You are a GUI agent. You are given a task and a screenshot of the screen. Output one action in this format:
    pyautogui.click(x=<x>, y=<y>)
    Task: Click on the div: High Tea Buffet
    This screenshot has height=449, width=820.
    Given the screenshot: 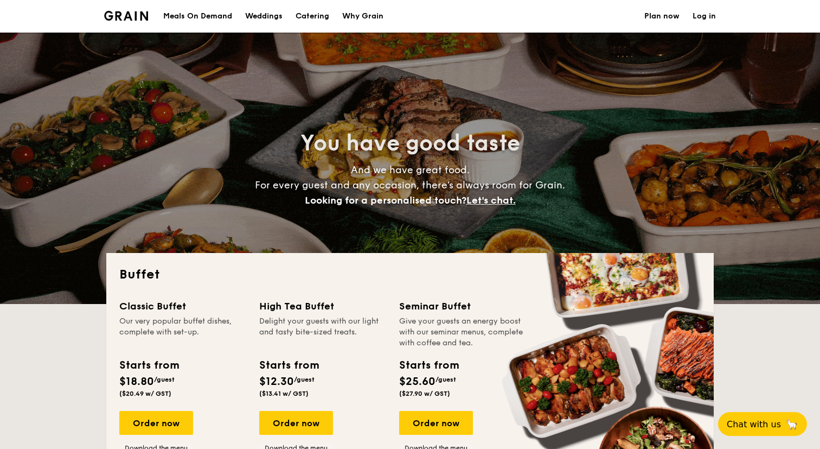 What is the action you would take?
    pyautogui.click(x=323, y=306)
    